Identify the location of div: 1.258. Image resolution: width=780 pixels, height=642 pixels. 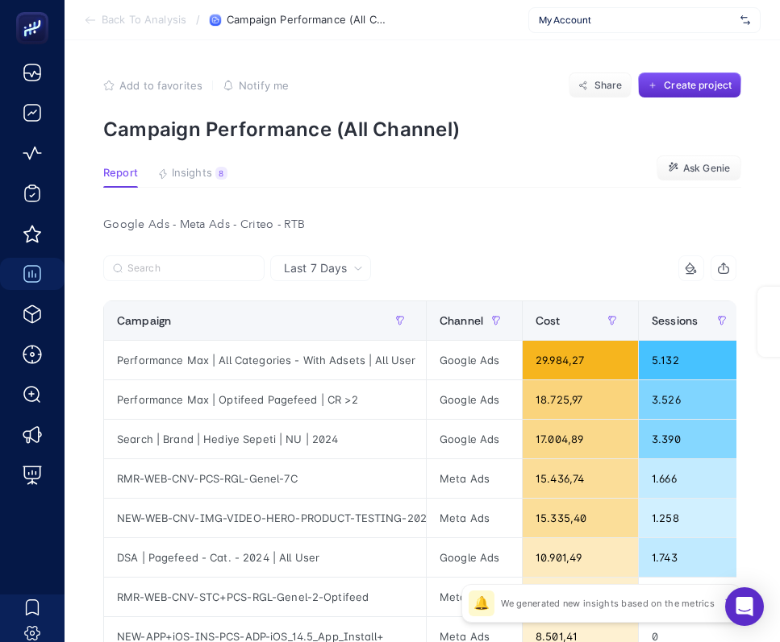
(692, 518).